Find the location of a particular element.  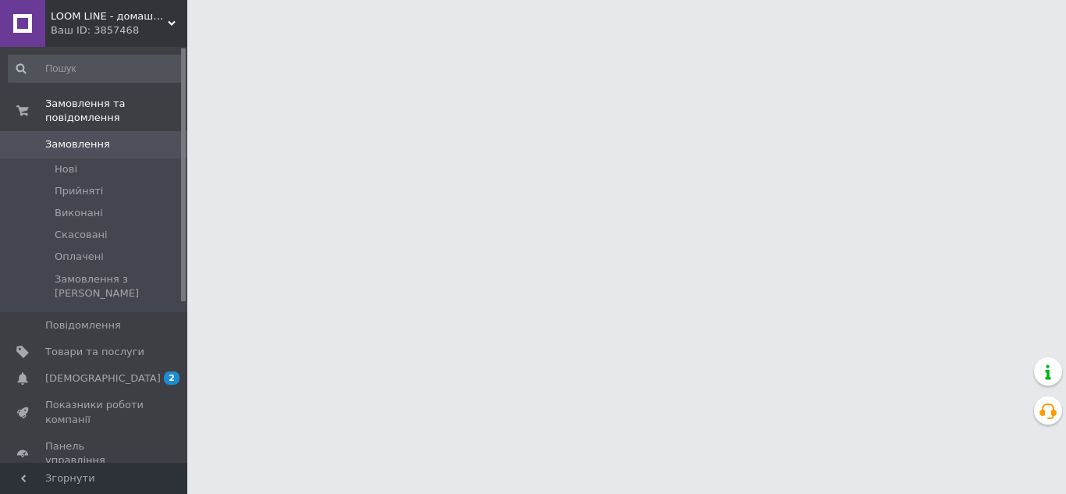

span: Виконані is located at coordinates (79, 213).